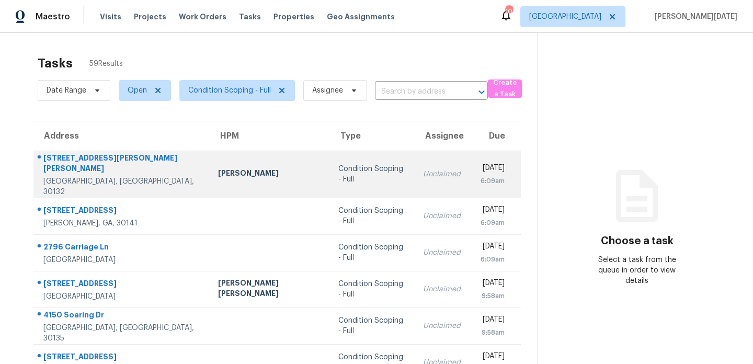  Describe the element at coordinates (230, 90) in the screenshot. I see `span: Condition Scoping - Full` at that location.